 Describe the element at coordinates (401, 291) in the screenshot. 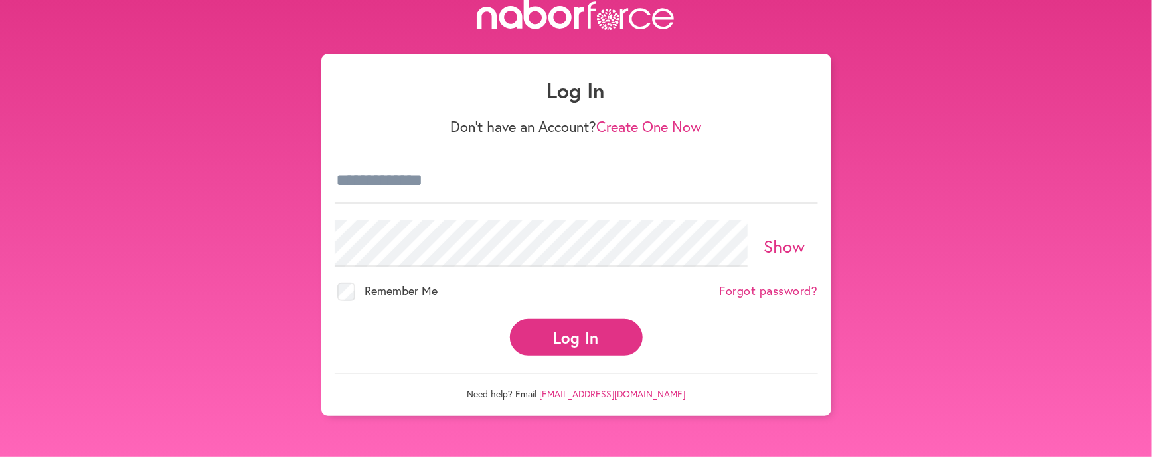

I see `span: Remember Me` at that location.